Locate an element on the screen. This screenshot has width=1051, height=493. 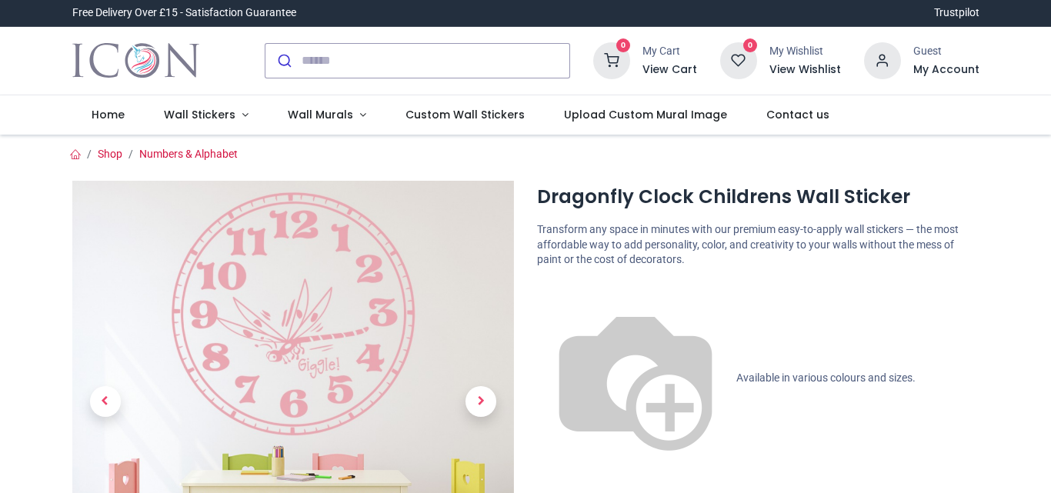
h6: View Cart is located at coordinates (669, 70).